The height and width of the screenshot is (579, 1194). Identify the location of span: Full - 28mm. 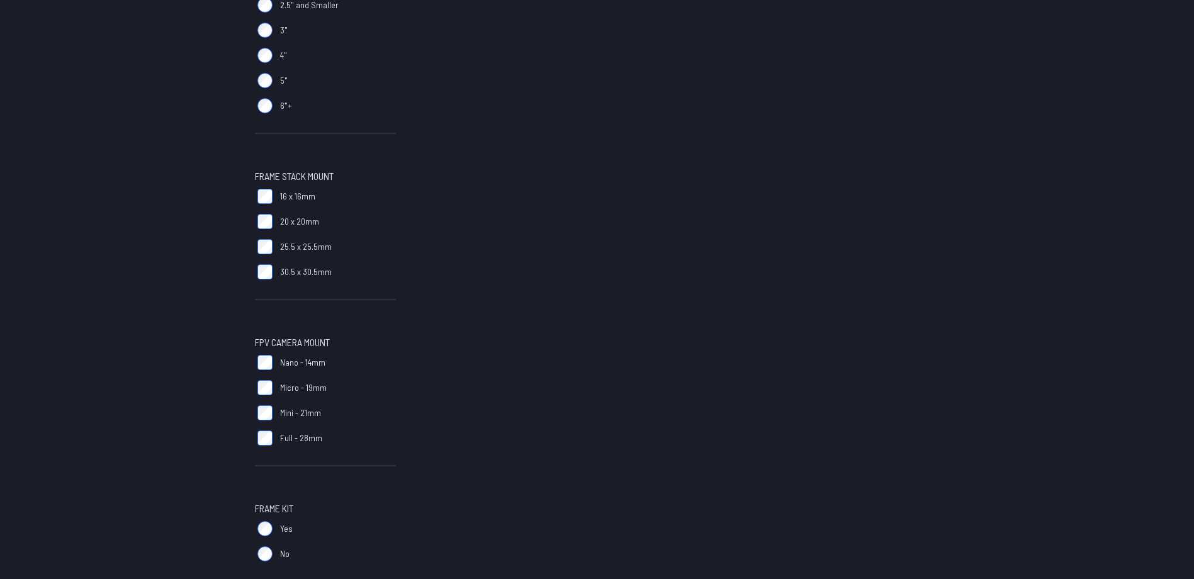
(301, 438).